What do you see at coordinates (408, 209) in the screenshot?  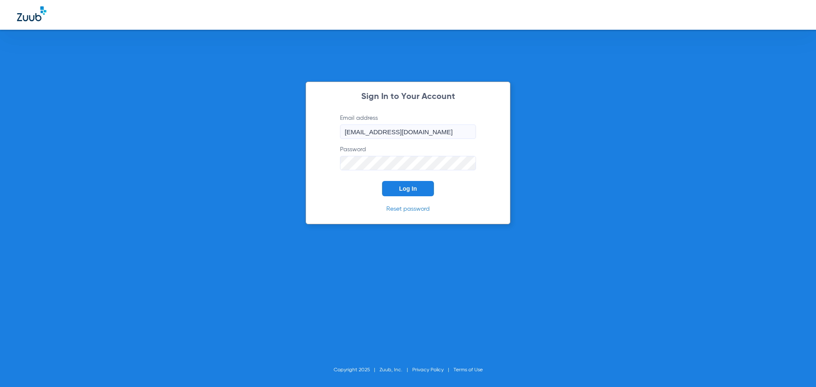 I see `a: Reset password` at bounding box center [408, 209].